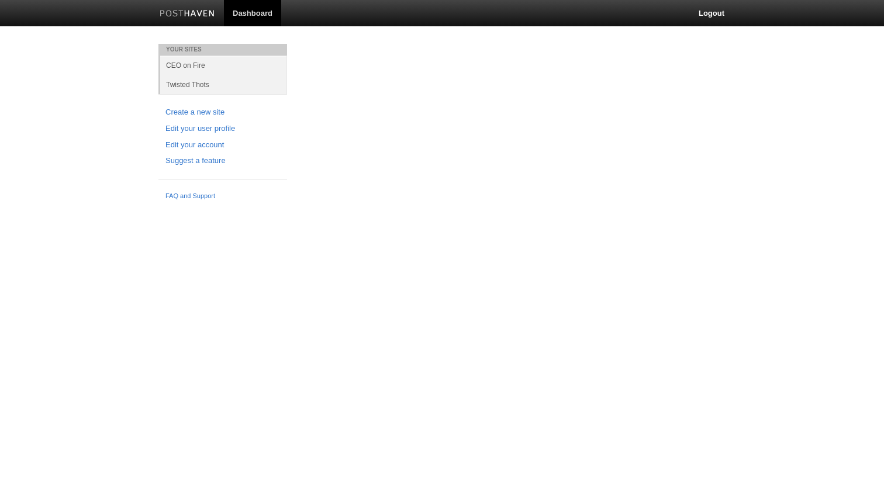 This screenshot has width=884, height=481. I want to click on a: CEO on Fire, so click(223, 65).